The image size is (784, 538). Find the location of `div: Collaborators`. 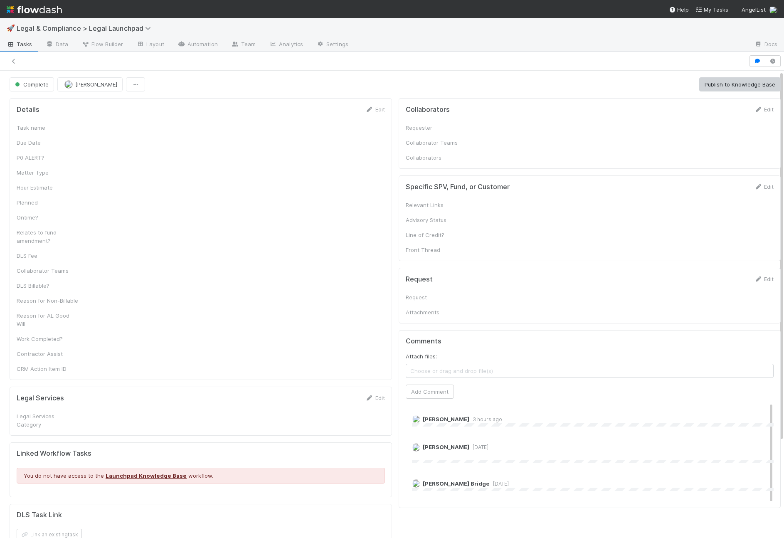

div: Collaborators is located at coordinates (437, 158).